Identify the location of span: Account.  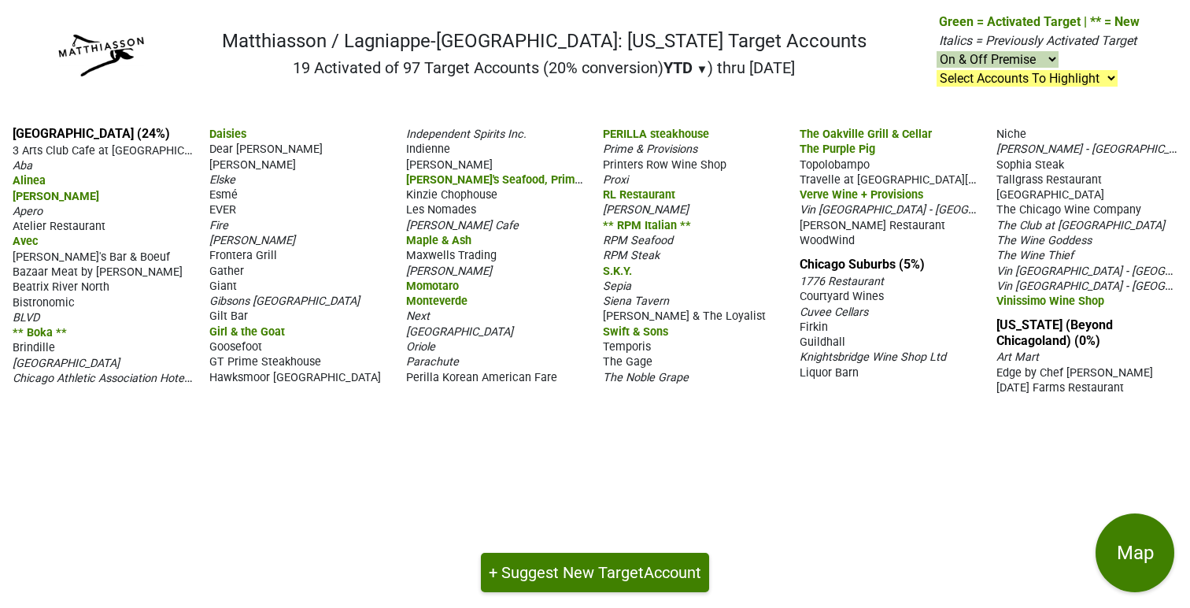
(672, 572).